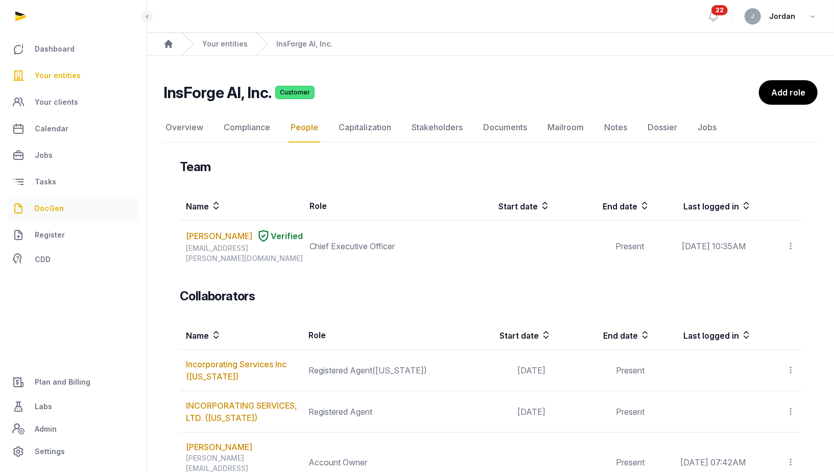  Describe the element at coordinates (615, 128) in the screenshot. I see `a: Notes` at that location.